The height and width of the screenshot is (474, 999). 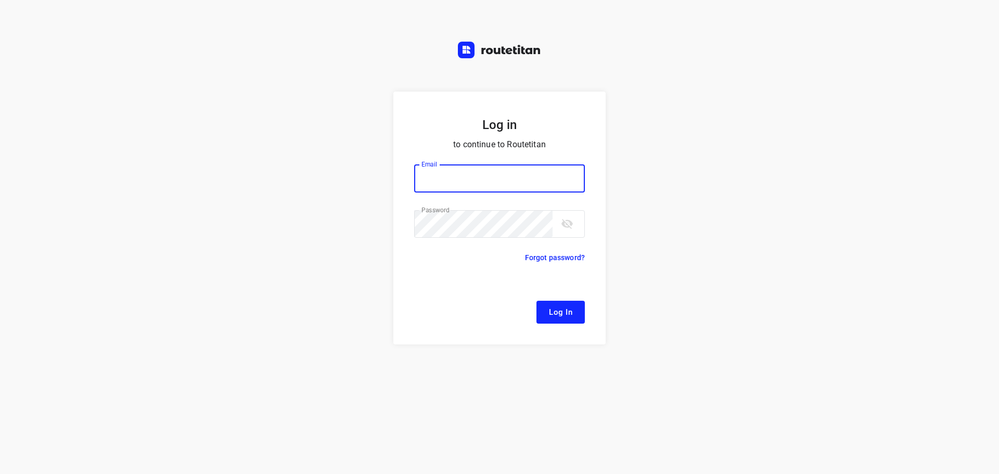 I want to click on h5: Log in, so click(x=499, y=125).